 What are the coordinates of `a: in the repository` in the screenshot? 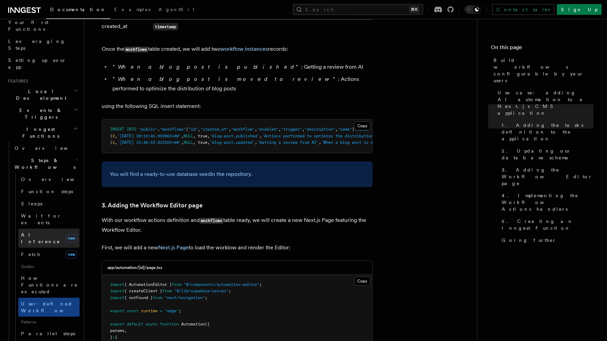 It's located at (231, 174).